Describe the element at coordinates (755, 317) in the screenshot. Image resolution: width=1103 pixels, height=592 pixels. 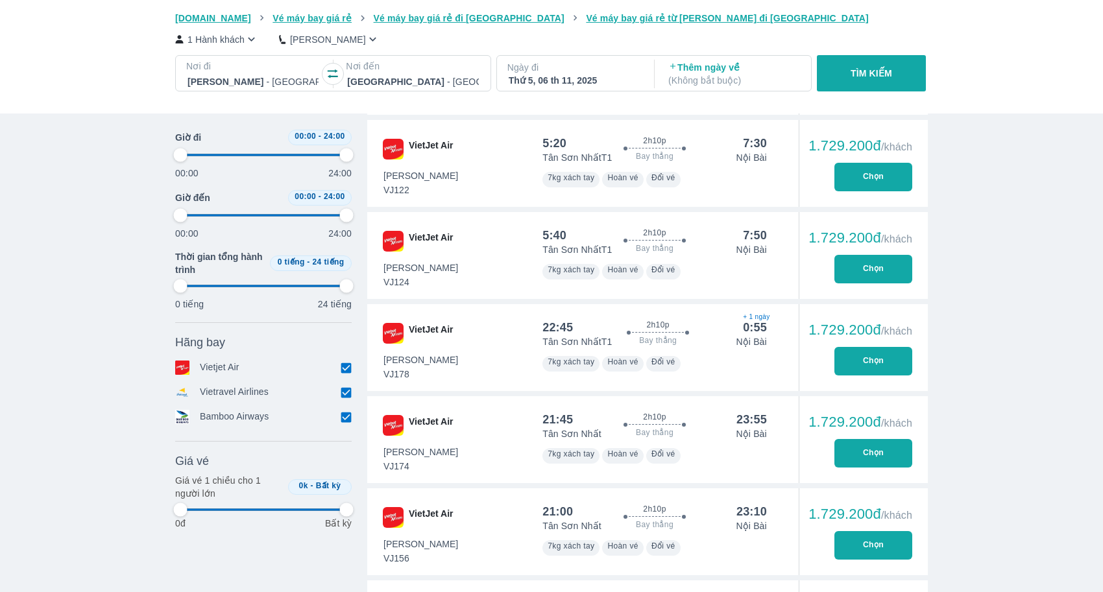
I see `span: + 1 ngày` at that location.